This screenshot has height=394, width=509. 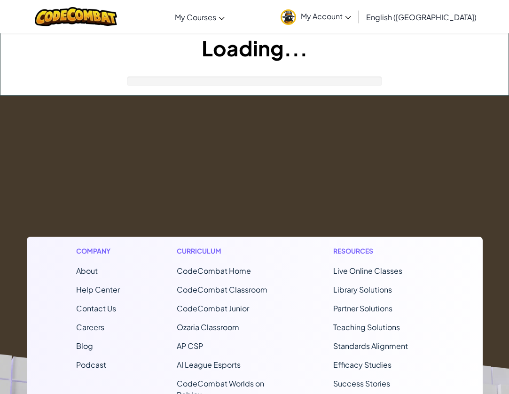 What do you see at coordinates (196, 17) in the screenshot?
I see `span: My Courses` at bounding box center [196, 17].